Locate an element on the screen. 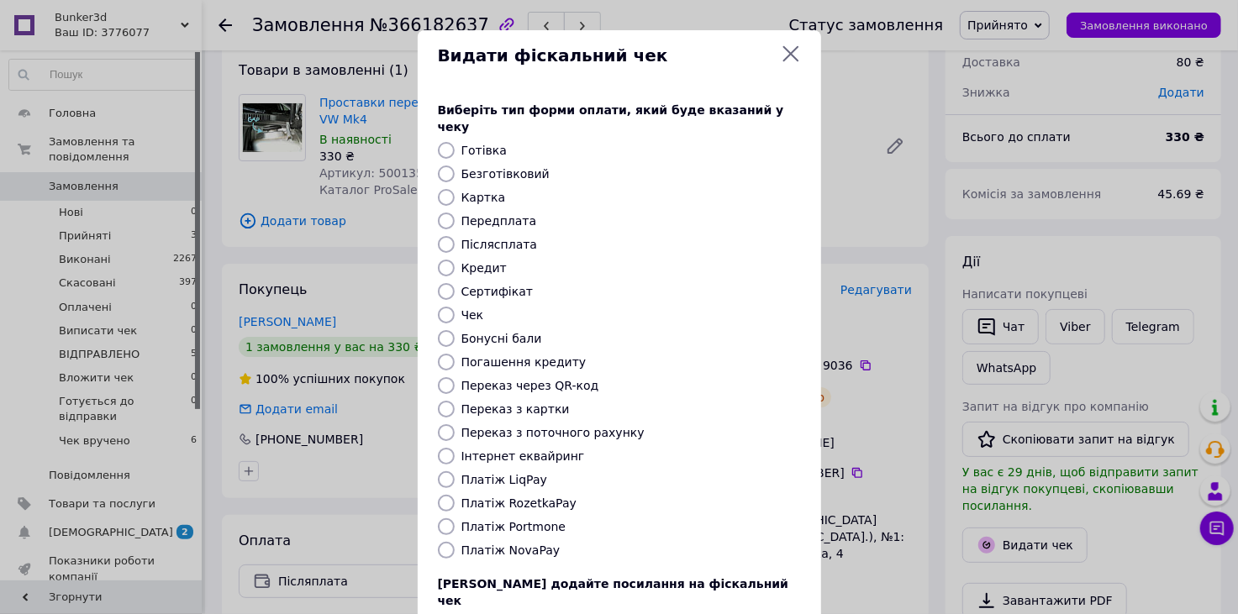 Image resolution: width=1238 pixels, height=614 pixels. label: Інтернет еквайринг is located at coordinates (523, 456).